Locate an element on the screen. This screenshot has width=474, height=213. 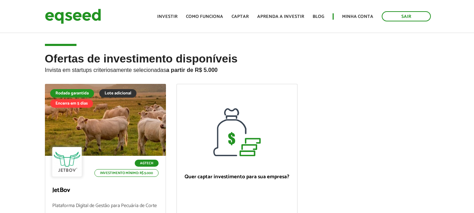
strong: a partir de R$ 5.000 is located at coordinates (192, 70).